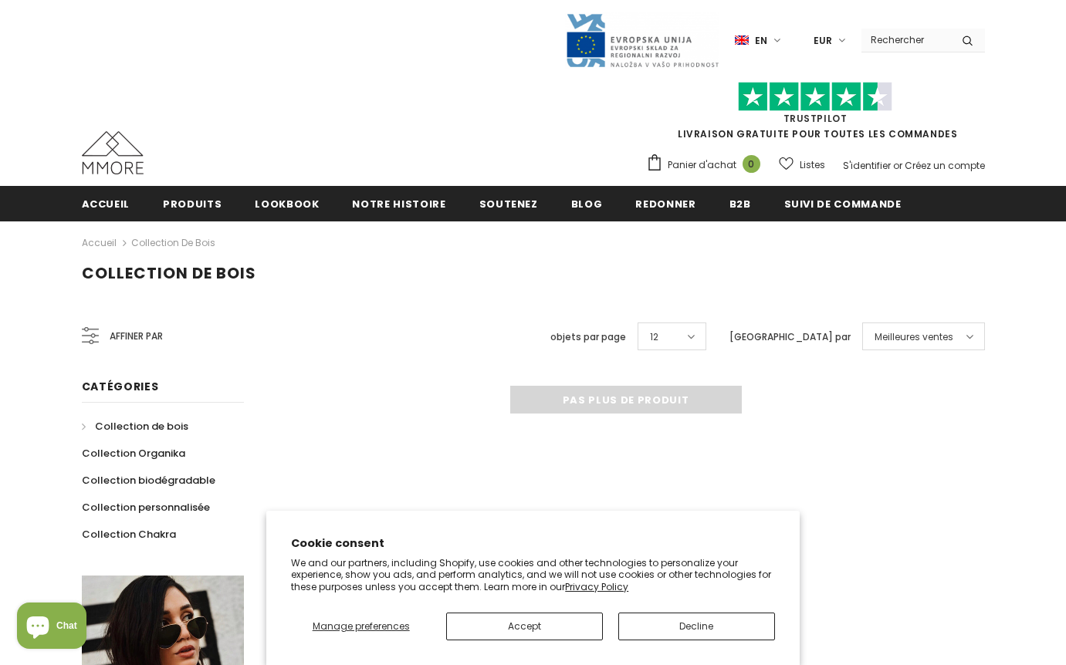 Image resolution: width=1066 pixels, height=665 pixels. I want to click on span: LIVRAISON GRATUITE POUR TOUTES LES COMMANDES, so click(815, 114).